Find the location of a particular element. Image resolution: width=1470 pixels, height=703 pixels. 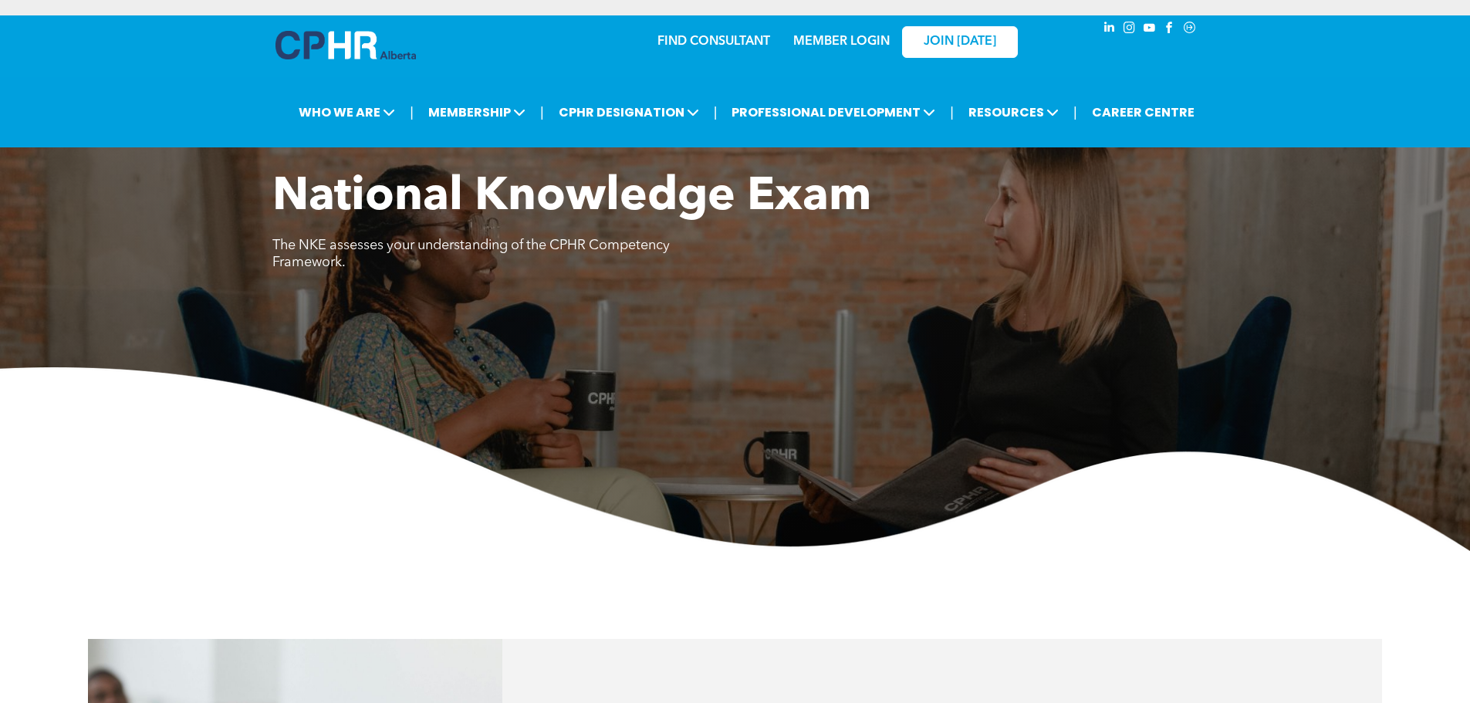

a: linkedin is located at coordinates (1110, 29).